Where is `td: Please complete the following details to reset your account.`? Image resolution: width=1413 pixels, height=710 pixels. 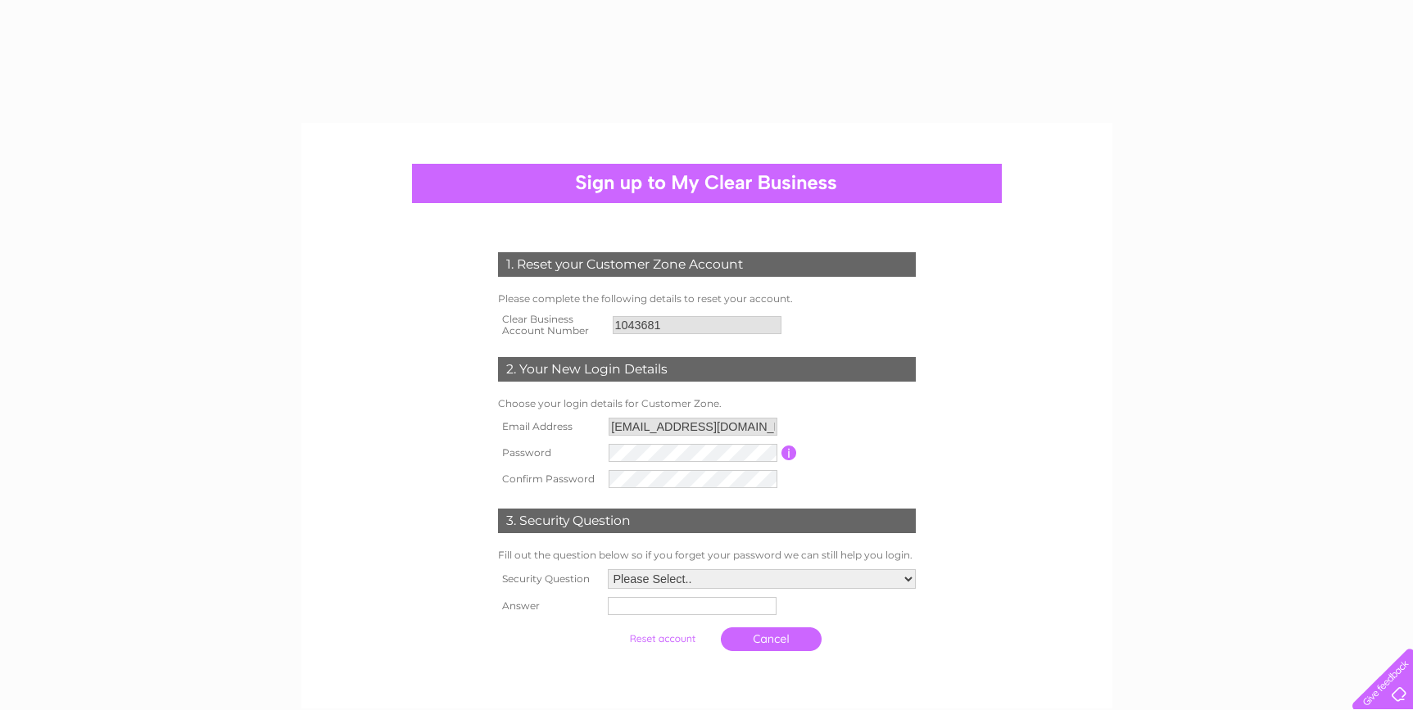
td: Please complete the following details to reset your account. is located at coordinates (707, 299).